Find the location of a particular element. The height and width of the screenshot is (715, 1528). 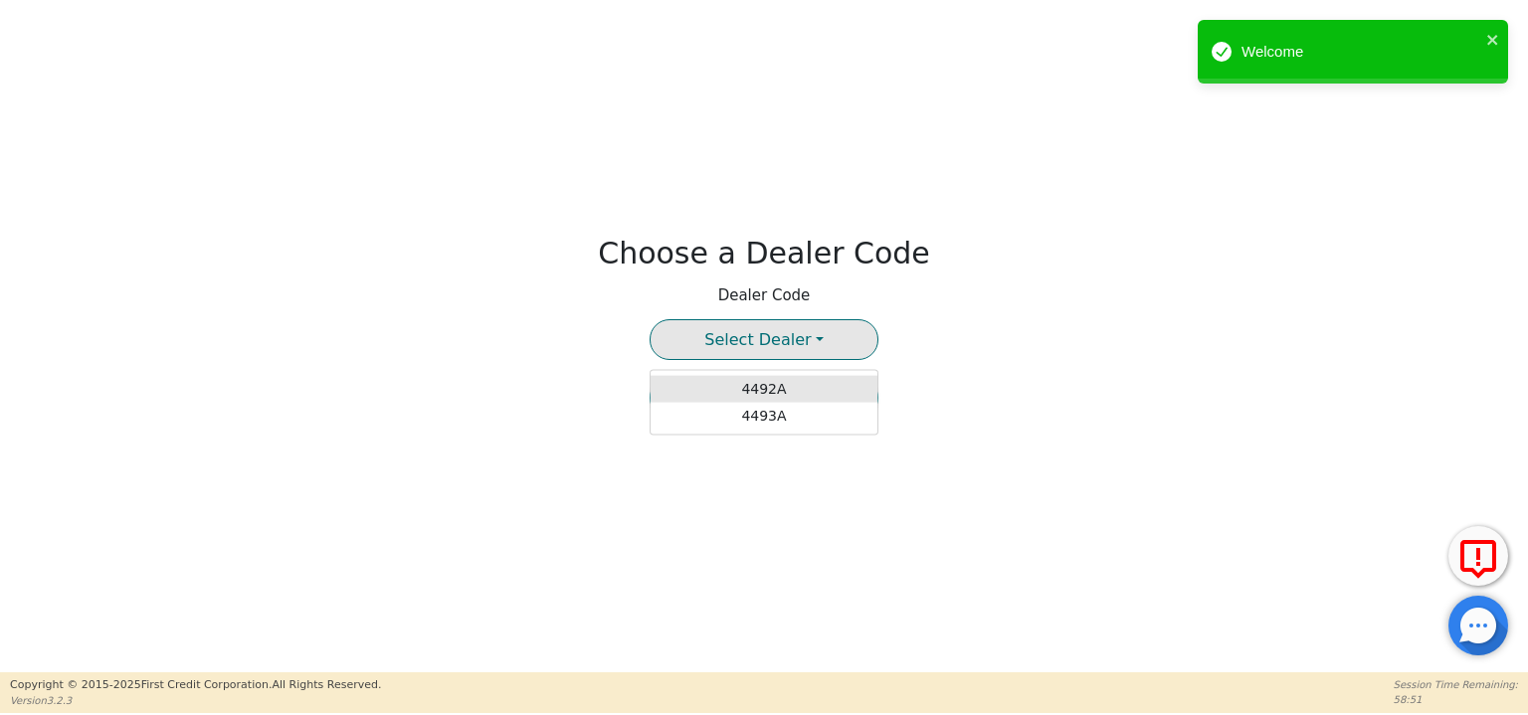

button: Report Error to FCC is located at coordinates (1479, 556).